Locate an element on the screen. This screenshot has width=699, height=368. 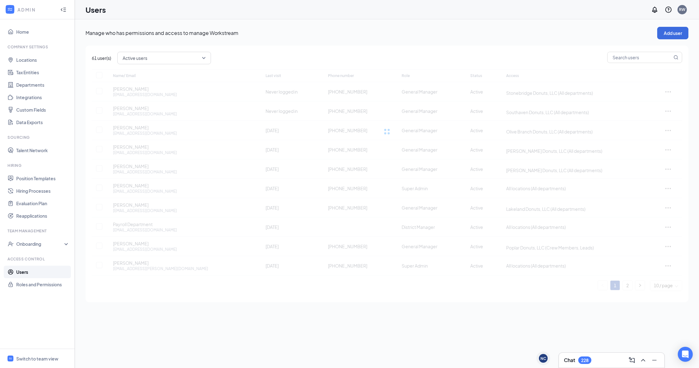
a: Integrations is located at coordinates (43, 97).